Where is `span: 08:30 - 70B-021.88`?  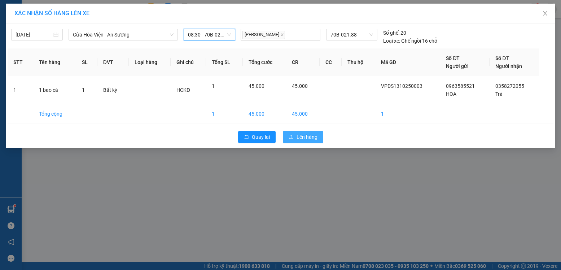
span: 08:30 - 70B-021.88 is located at coordinates (209, 35).